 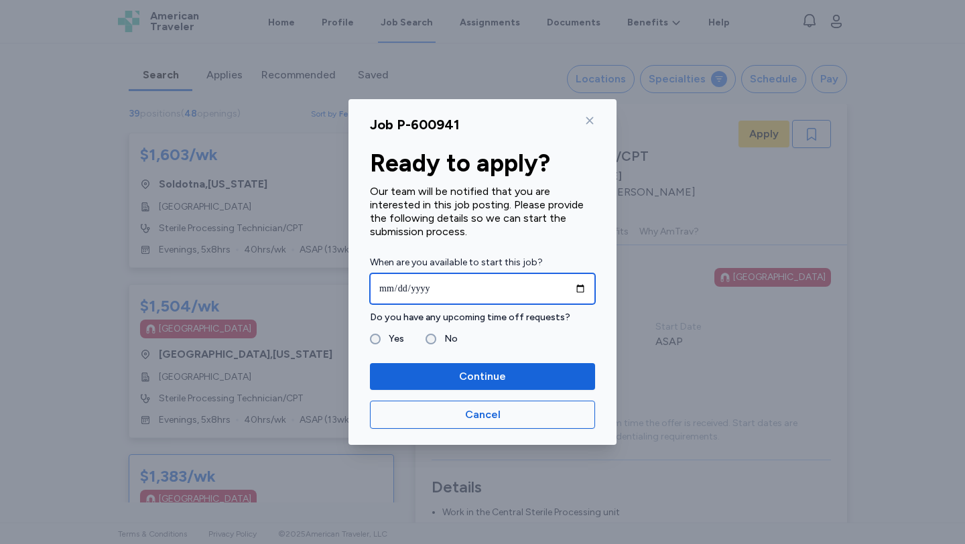 I want to click on div: Ready to apply?, so click(x=482, y=163).